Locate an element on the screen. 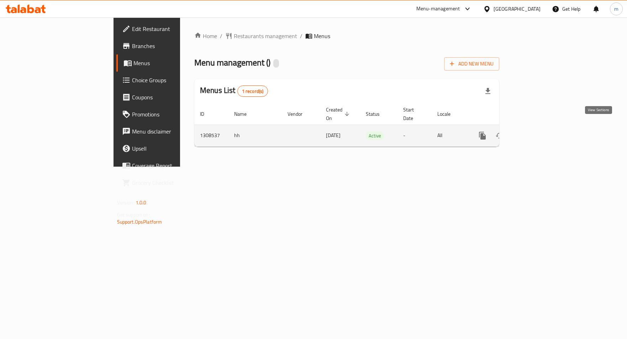 The width and height of the screenshot is (627, 339). span: Start Date is located at coordinates (413, 114).